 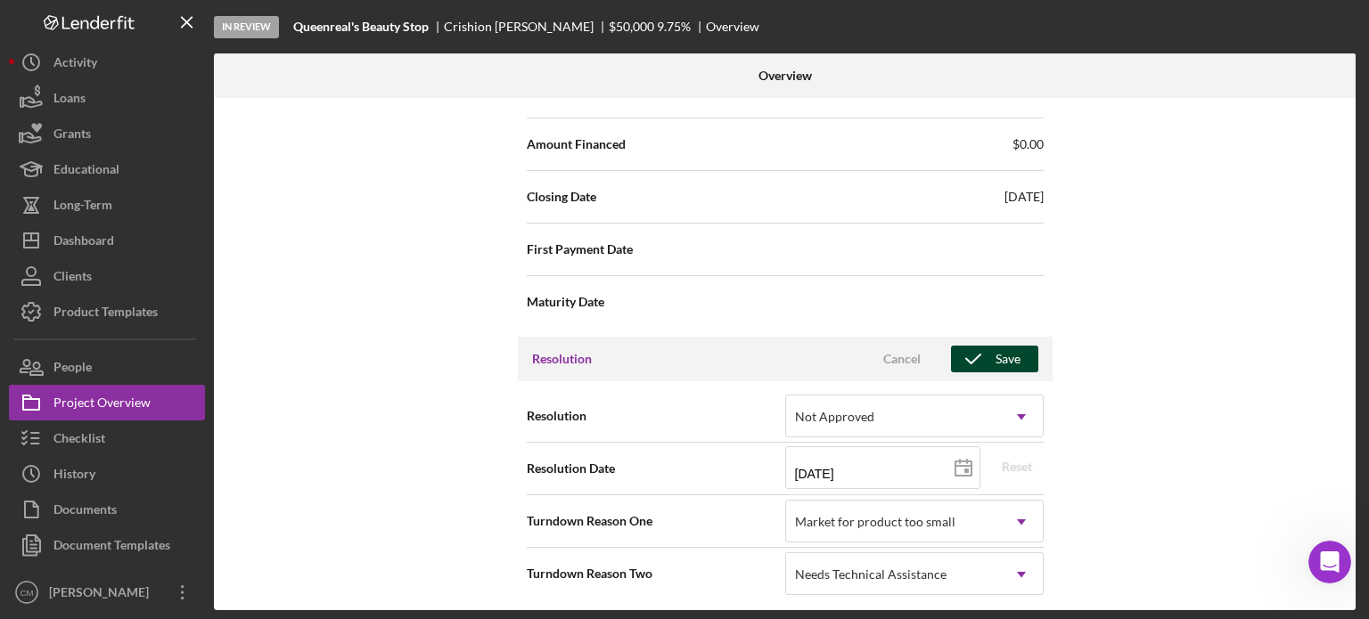 I want to click on span: First Payment Date, so click(x=579, y=249).